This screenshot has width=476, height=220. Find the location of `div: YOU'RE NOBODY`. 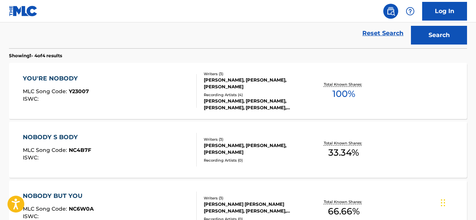

div: YOU'RE NOBODY is located at coordinates (56, 79).